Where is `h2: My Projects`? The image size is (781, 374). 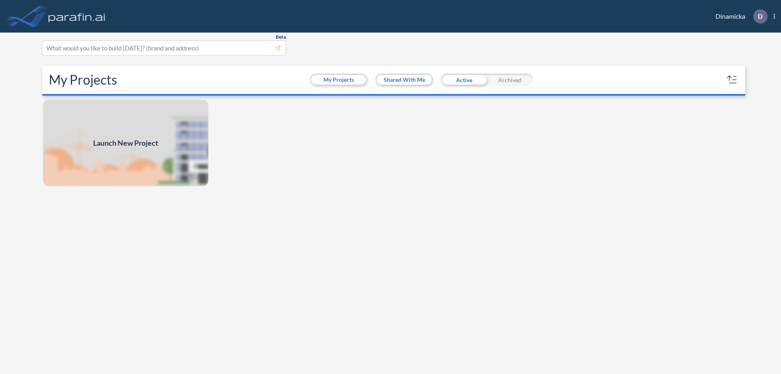
h2: My Projects is located at coordinates (83, 80).